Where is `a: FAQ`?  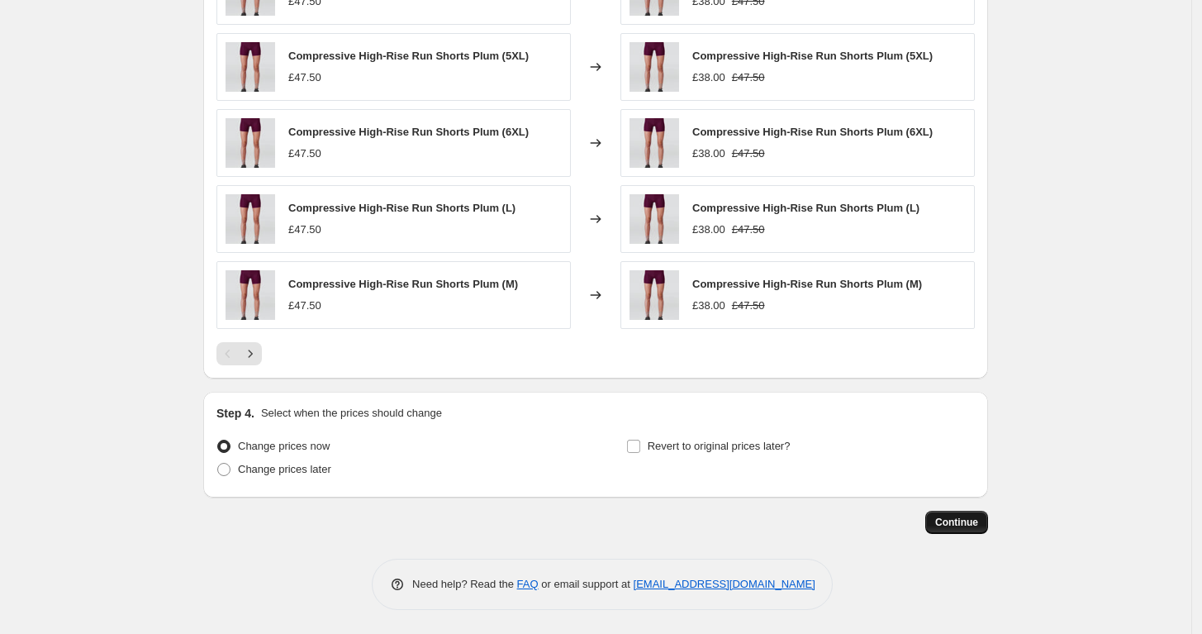
a: FAQ is located at coordinates (528, 583).